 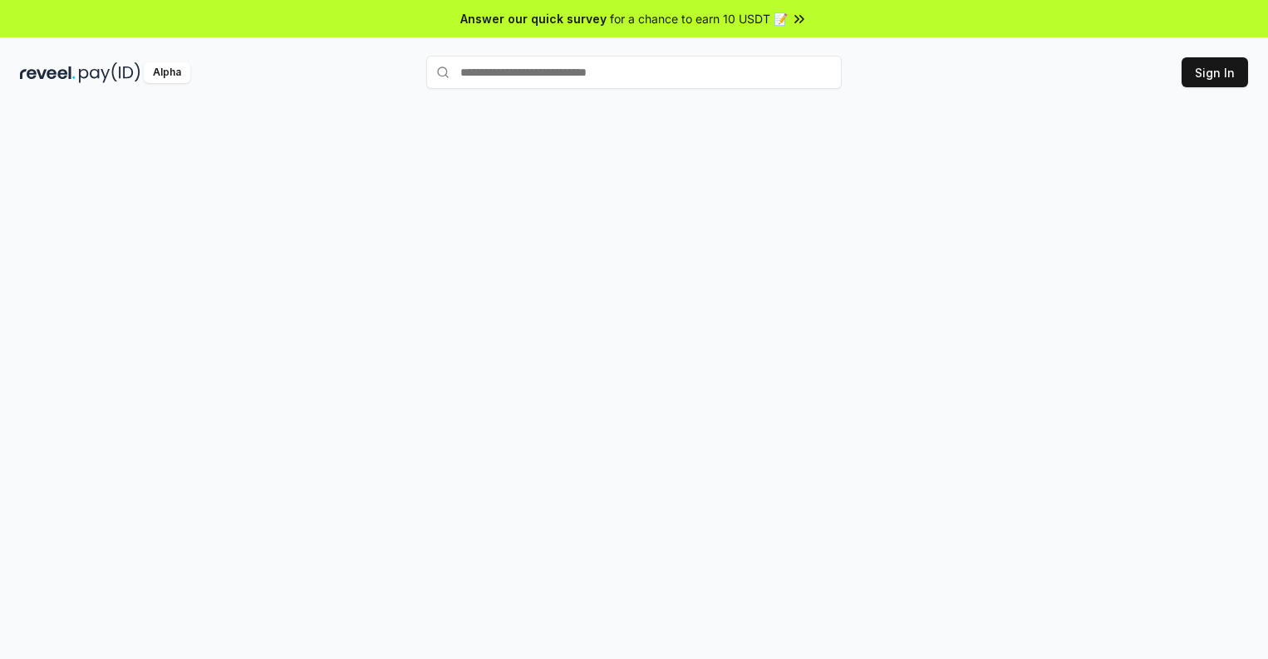 I want to click on img: pay_id, so click(x=110, y=72).